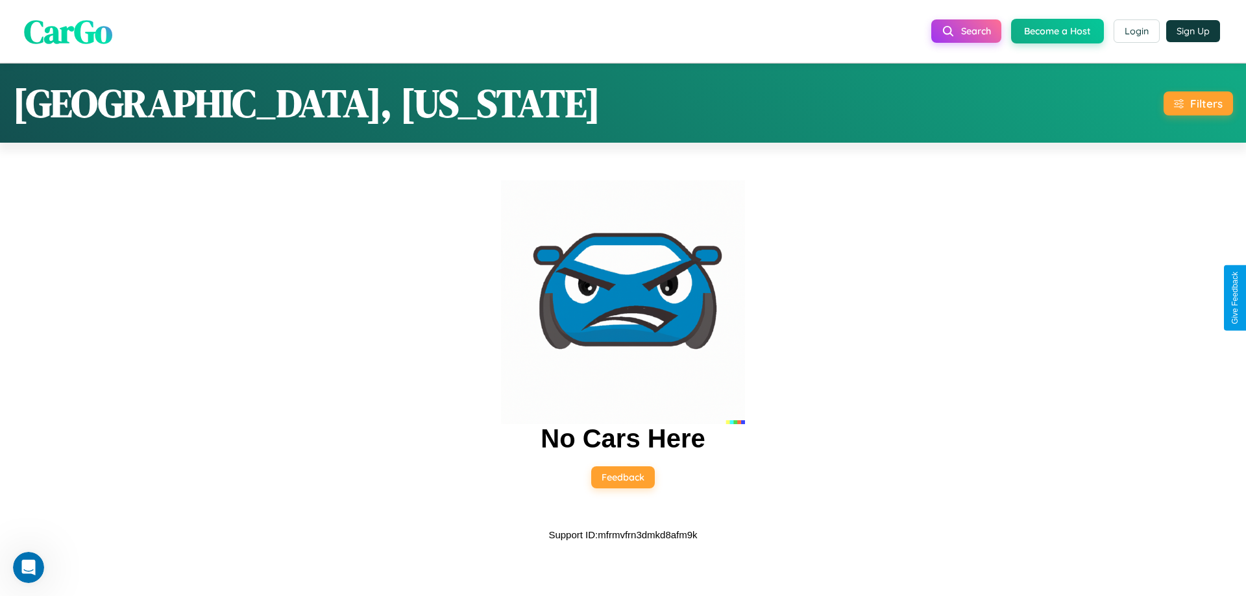 Image resolution: width=1246 pixels, height=596 pixels. I want to click on button: Sign Up, so click(1193, 31).